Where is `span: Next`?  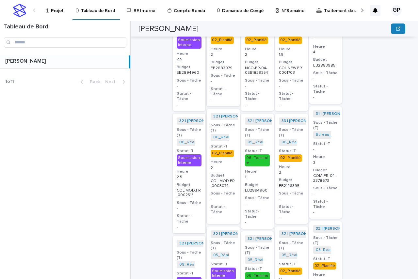
span: Next is located at coordinates (112, 82).